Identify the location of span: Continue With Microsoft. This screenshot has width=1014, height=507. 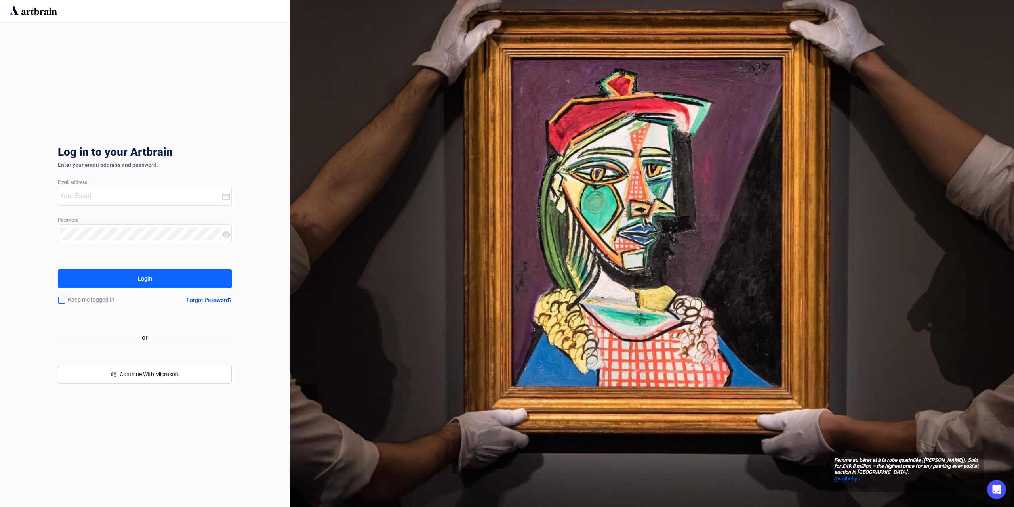
(149, 374).